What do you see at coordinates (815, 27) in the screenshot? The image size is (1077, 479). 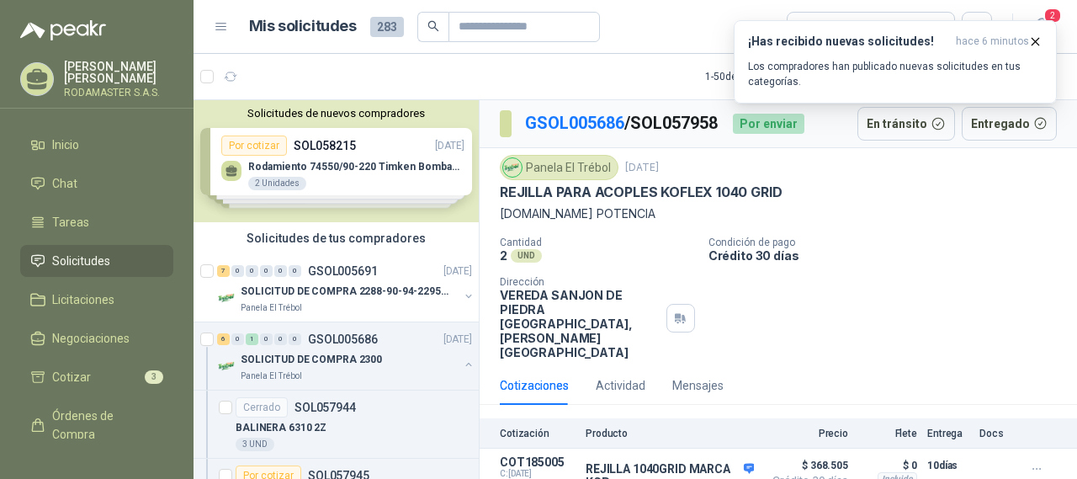 I see `div: Todas` at bounding box center [815, 27].